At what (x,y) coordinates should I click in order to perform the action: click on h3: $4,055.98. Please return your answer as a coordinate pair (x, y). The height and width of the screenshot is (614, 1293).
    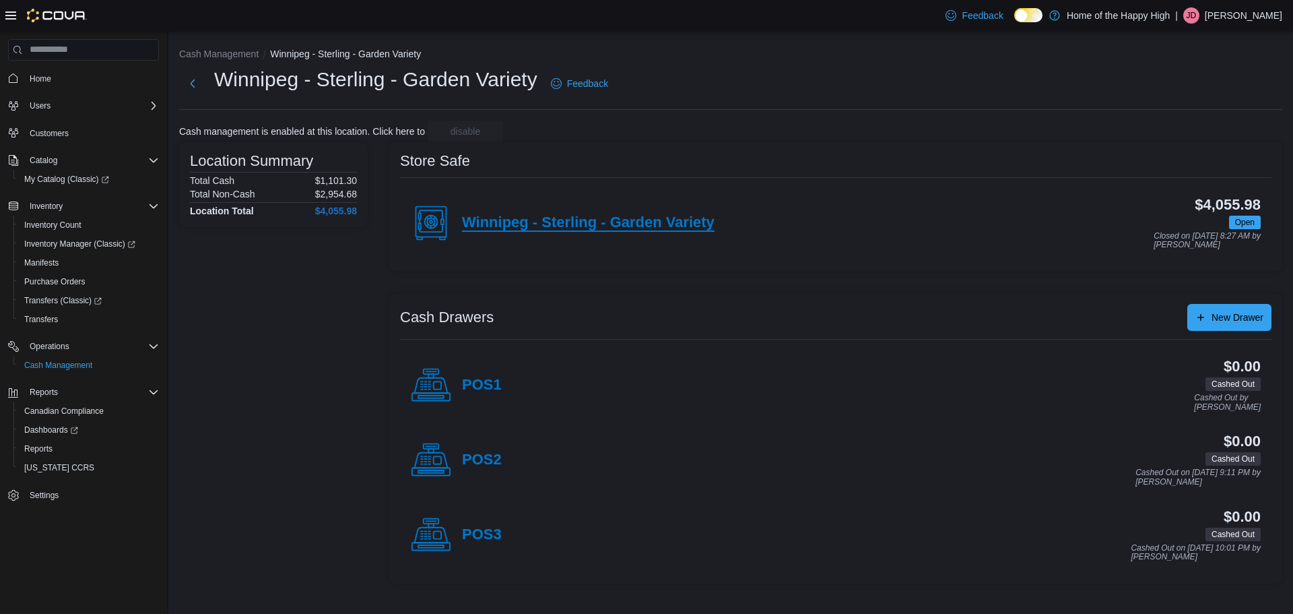
    Looking at the image, I should click on (1228, 205).